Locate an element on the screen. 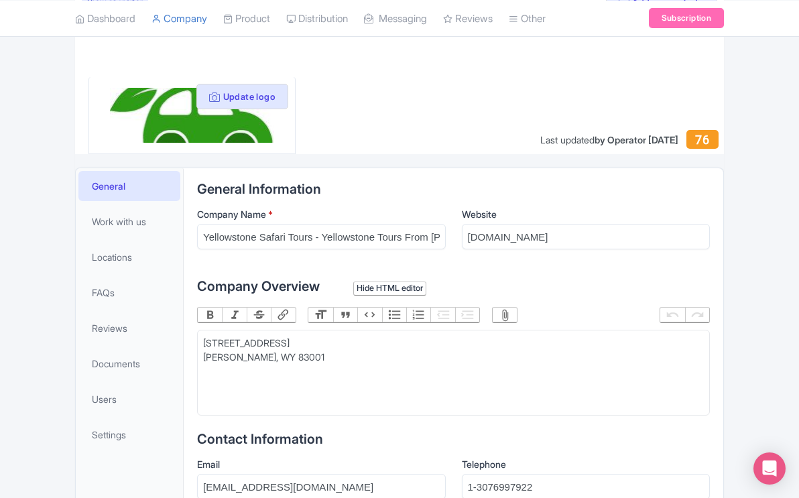 This screenshot has width=799, height=498. button: Strikethrough is located at coordinates (259, 315).